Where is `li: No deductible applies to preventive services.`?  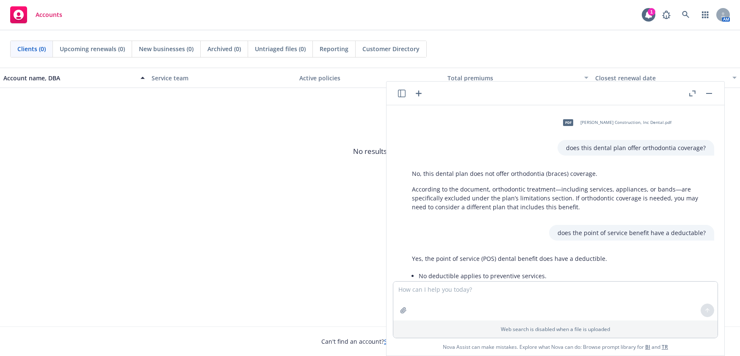 li: No deductible applies to preventive services. is located at coordinates (562, 276).